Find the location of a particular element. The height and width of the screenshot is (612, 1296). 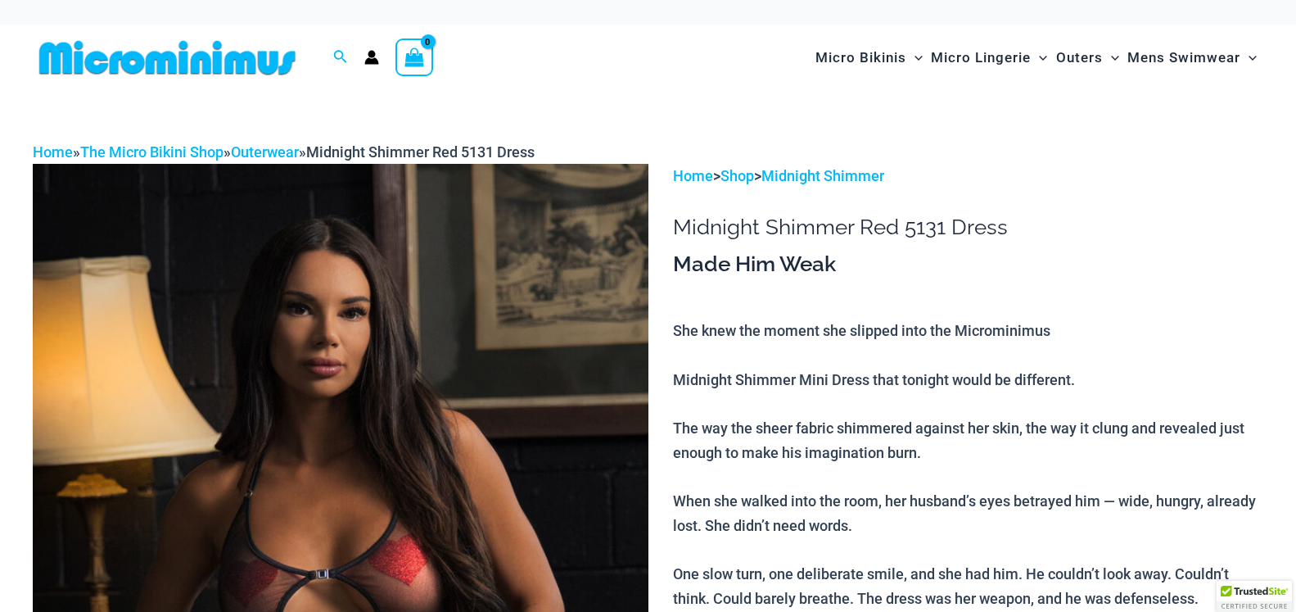

a: Micro LingerieMenu ToggleMenu Toggle is located at coordinates (989, 57).